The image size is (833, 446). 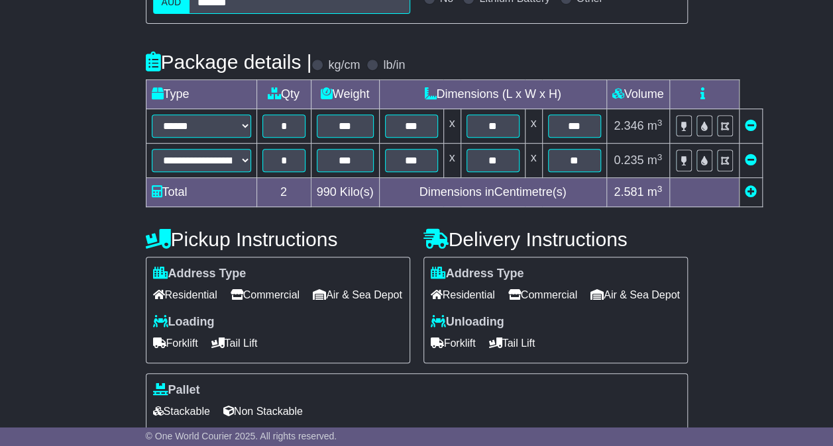 I want to click on td: Volume, so click(x=637, y=95).